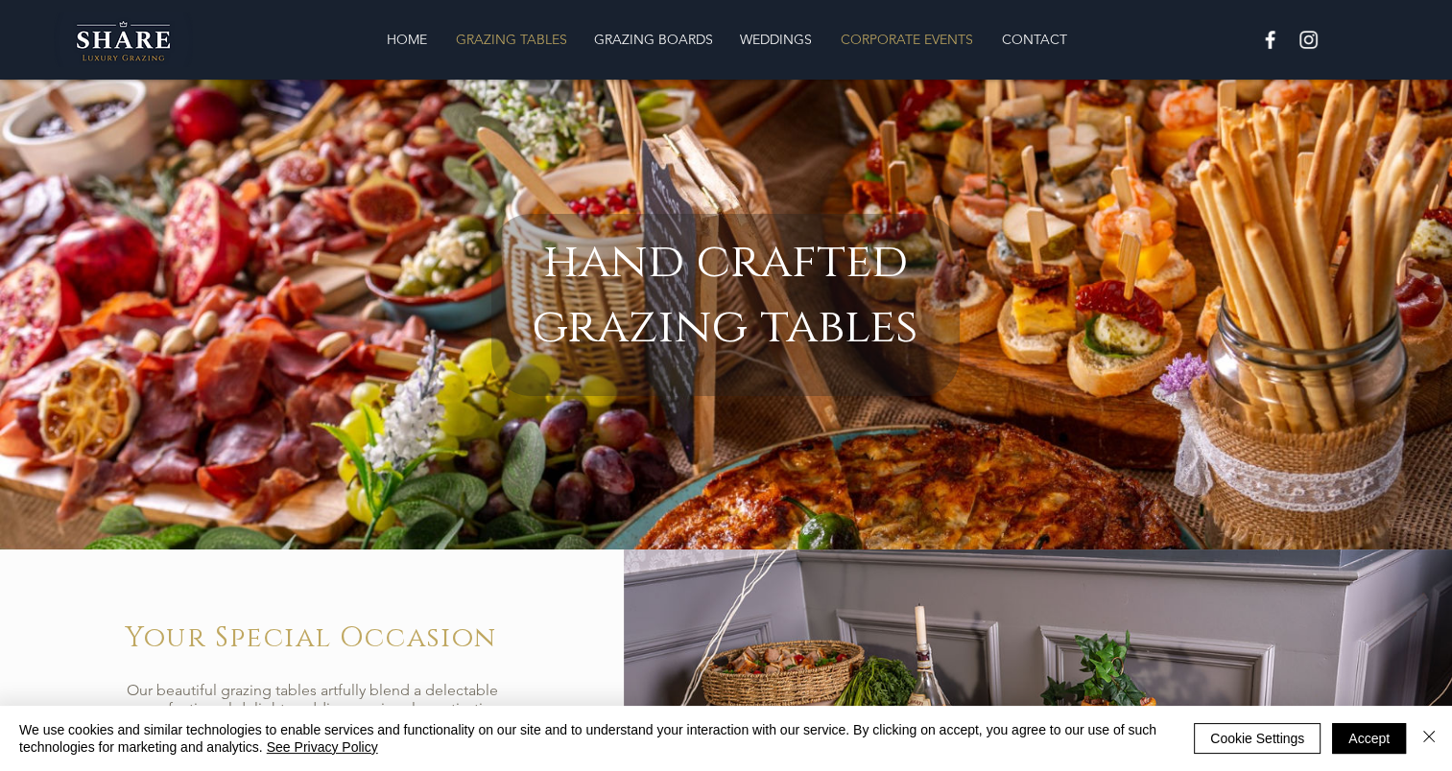  What do you see at coordinates (407, 39) in the screenshot?
I see `p: HOME` at bounding box center [407, 39].